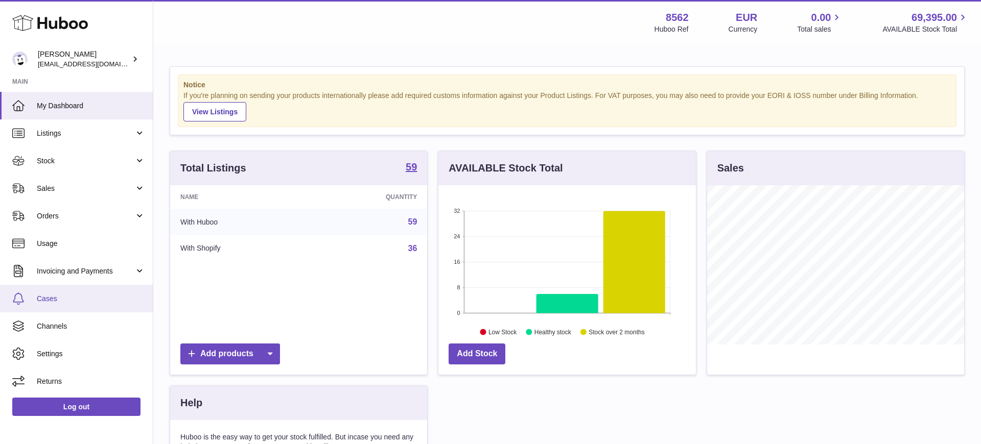 The image size is (981, 444). What do you see at coordinates (459, 288) in the screenshot?
I see `text: 8` at bounding box center [459, 288].